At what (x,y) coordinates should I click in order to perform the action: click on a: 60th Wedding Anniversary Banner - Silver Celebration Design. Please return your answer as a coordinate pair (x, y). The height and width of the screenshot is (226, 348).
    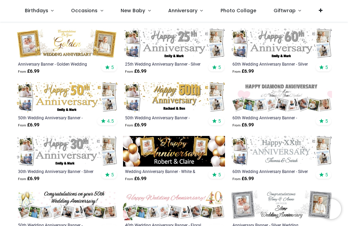
    Looking at the image, I should click on (271, 171).